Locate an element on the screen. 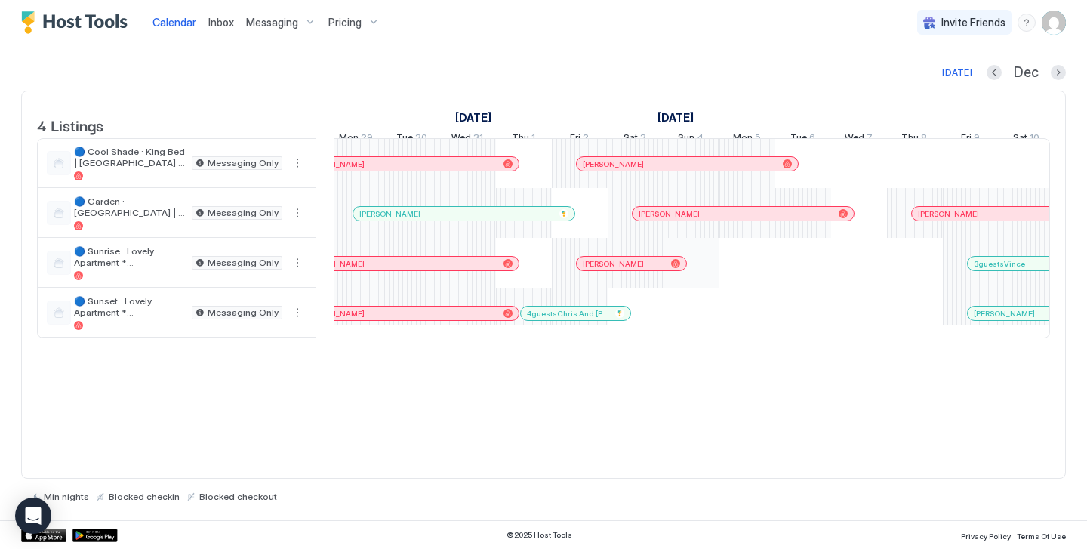  span: 7 is located at coordinates (870, 139).